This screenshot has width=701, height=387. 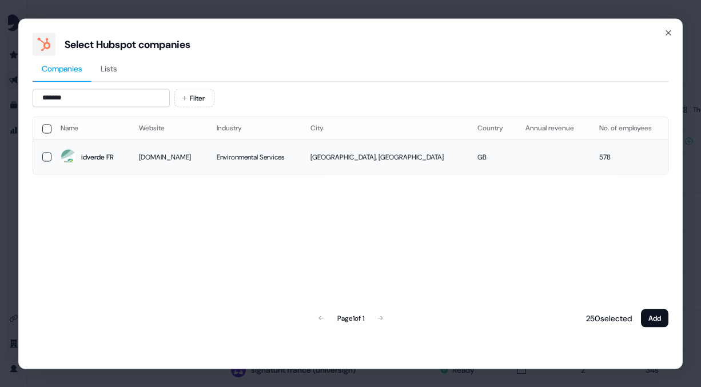 I want to click on span: Lists, so click(x=109, y=68).